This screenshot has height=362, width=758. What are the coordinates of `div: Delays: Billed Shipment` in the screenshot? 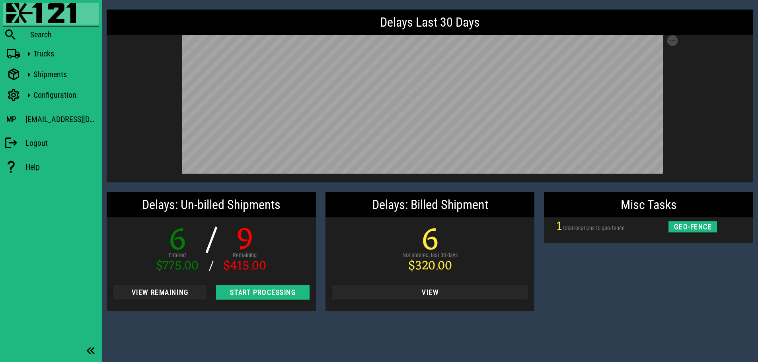 It's located at (430, 205).